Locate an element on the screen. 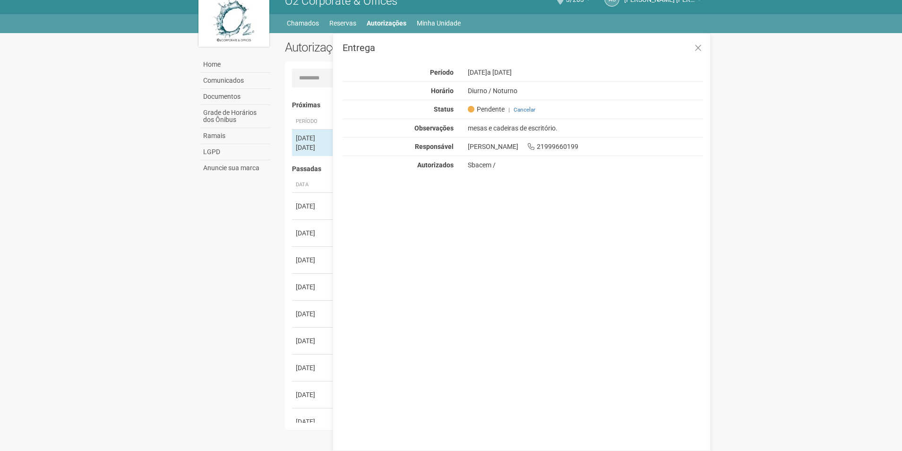  a: Ramais is located at coordinates (236, 136).